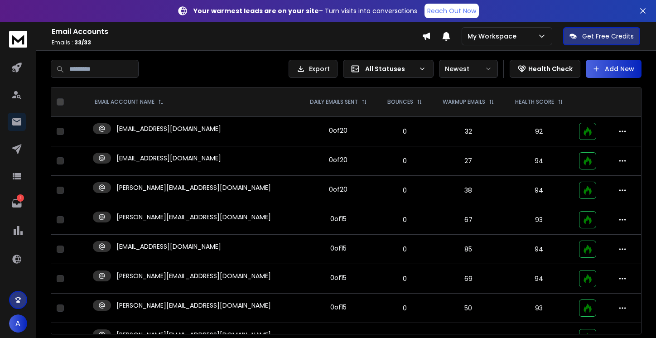  What do you see at coordinates (18, 323) in the screenshot?
I see `button: A` at bounding box center [18, 323].